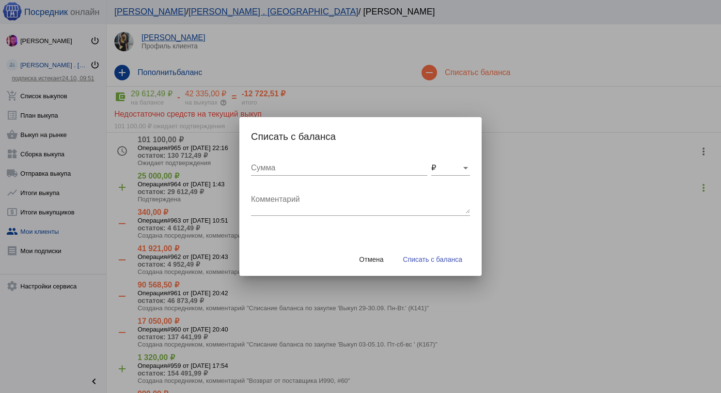 The width and height of the screenshot is (721, 393). What do you see at coordinates (371, 260) in the screenshot?
I see `span: Отмена` at bounding box center [371, 260].